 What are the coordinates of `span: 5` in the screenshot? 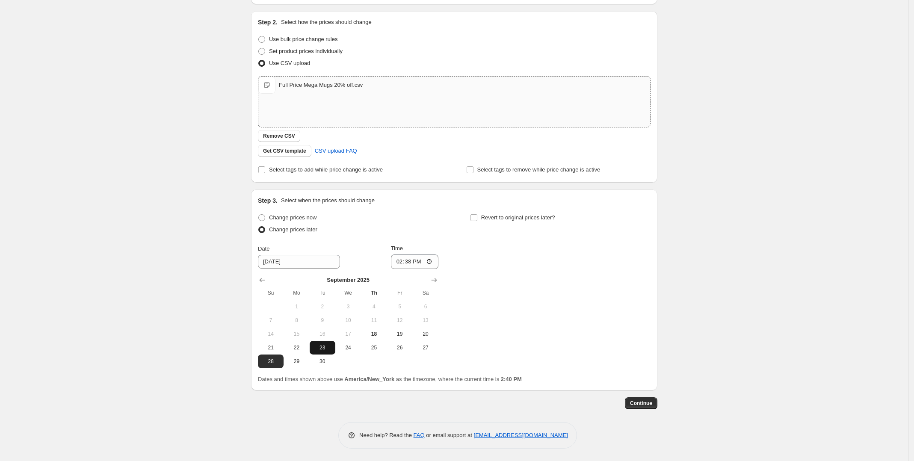 It's located at (400, 307).